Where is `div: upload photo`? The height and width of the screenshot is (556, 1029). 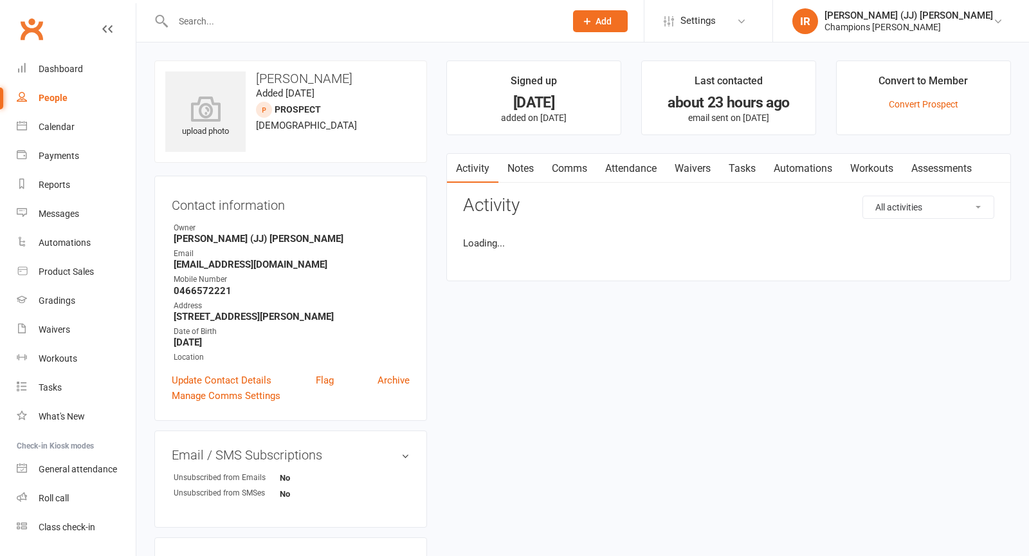 div: upload photo is located at coordinates (205, 117).